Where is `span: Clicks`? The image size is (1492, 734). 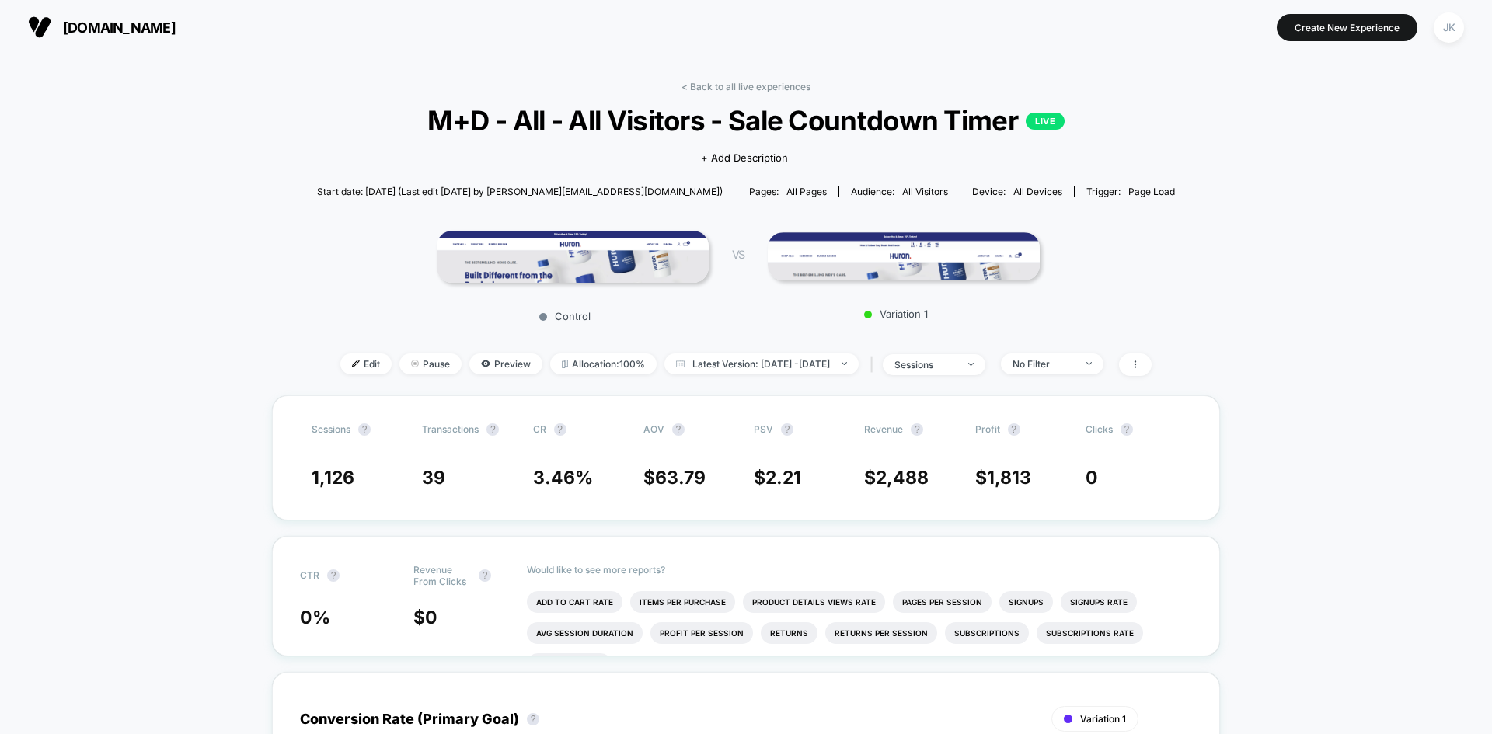 span: Clicks is located at coordinates (1099, 429).